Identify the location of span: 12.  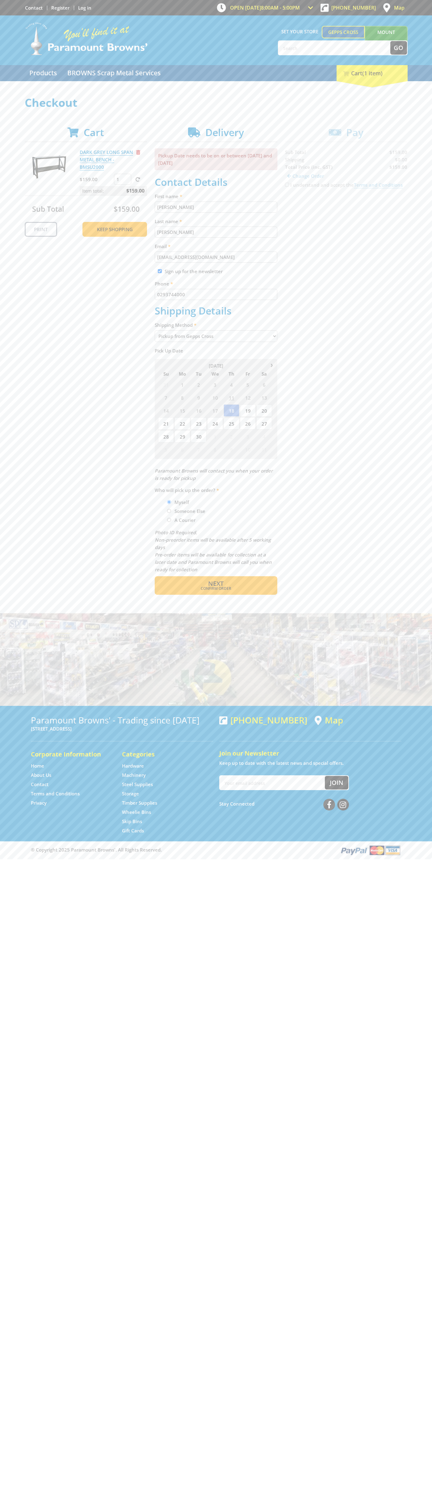
(248, 398).